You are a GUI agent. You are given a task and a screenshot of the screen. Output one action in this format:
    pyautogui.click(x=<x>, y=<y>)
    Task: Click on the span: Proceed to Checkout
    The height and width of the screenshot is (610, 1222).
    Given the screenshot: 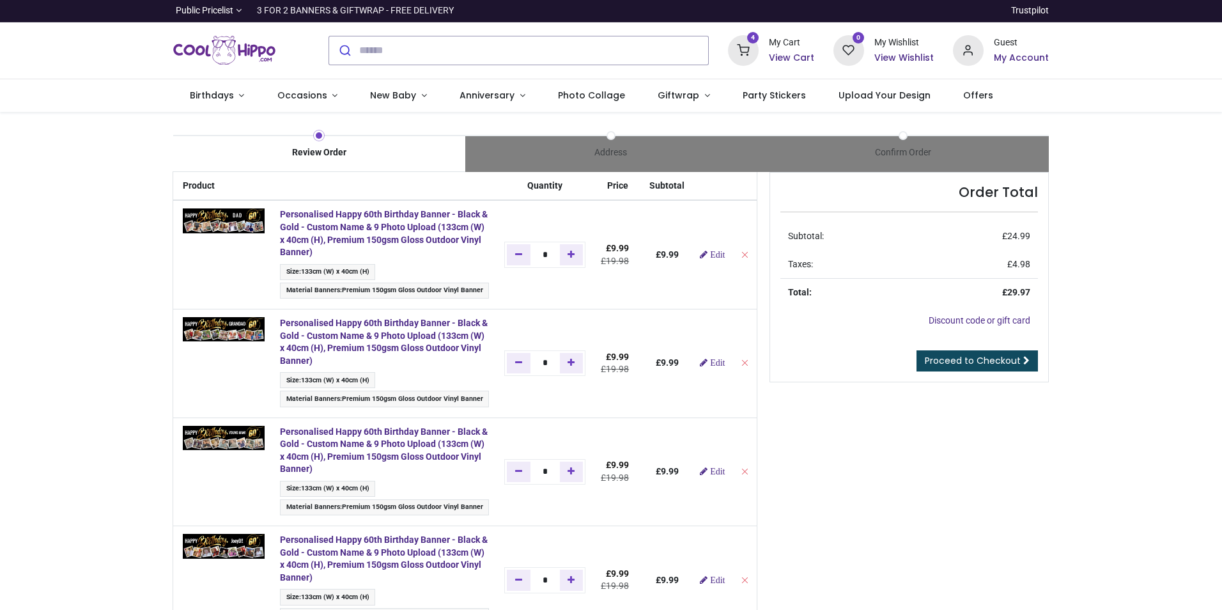 What is the action you would take?
    pyautogui.click(x=973, y=361)
    